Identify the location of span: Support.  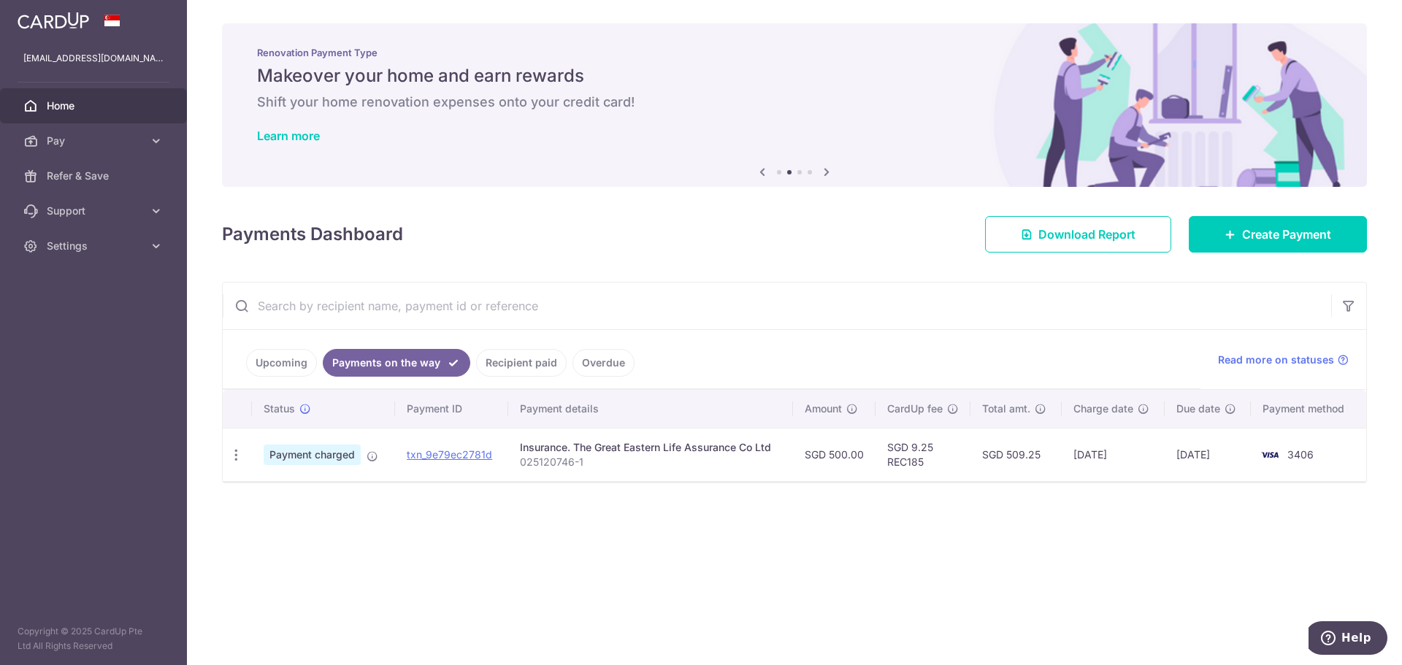
(95, 211).